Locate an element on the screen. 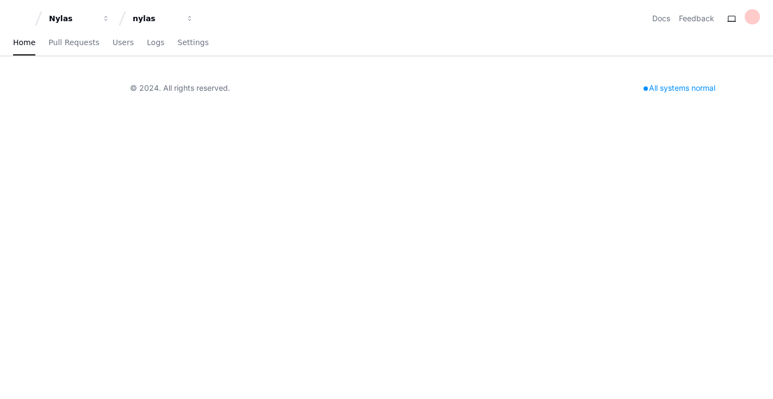  div: All systems normal is located at coordinates (679, 88).